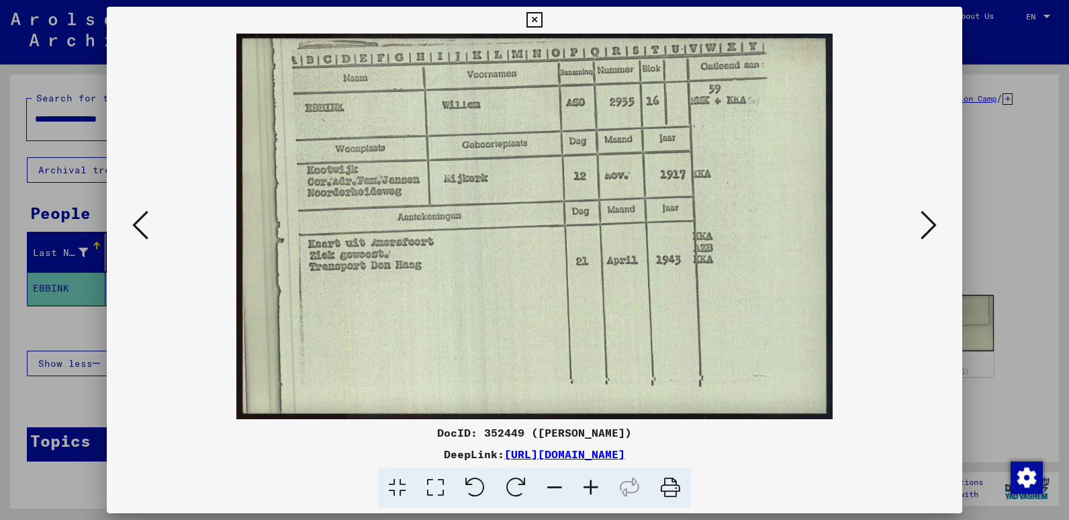 The image size is (1069, 520). I want to click on img: Change consent, so click(1026, 477).